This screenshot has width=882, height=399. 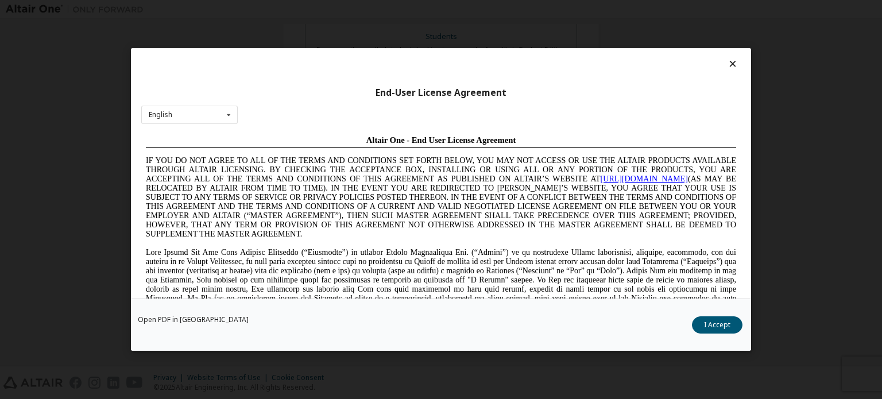 I want to click on div: English, so click(x=160, y=115).